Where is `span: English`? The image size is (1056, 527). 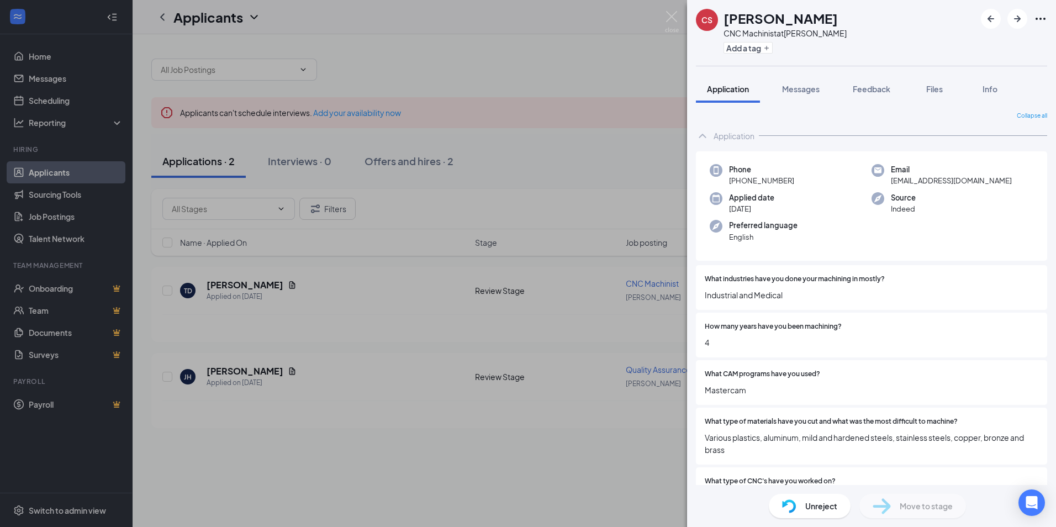
span: English is located at coordinates (764, 237).